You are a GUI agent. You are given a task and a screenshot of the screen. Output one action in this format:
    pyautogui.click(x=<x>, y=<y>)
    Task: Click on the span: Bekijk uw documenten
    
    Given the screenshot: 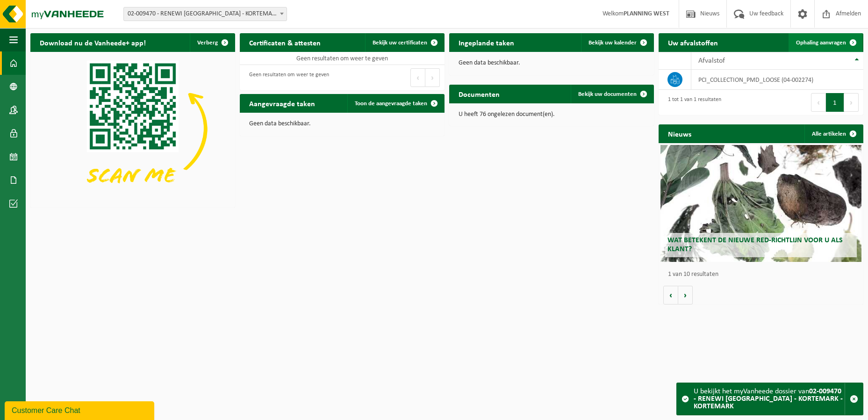 What is the action you would take?
    pyautogui.click(x=607, y=94)
    